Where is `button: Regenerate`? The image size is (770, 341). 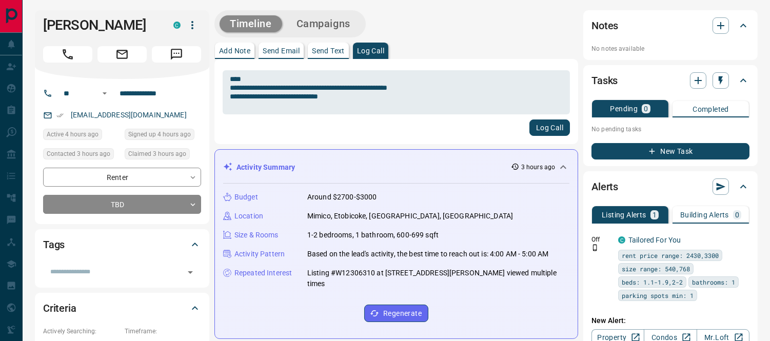
button: Regenerate is located at coordinates (396, 313).